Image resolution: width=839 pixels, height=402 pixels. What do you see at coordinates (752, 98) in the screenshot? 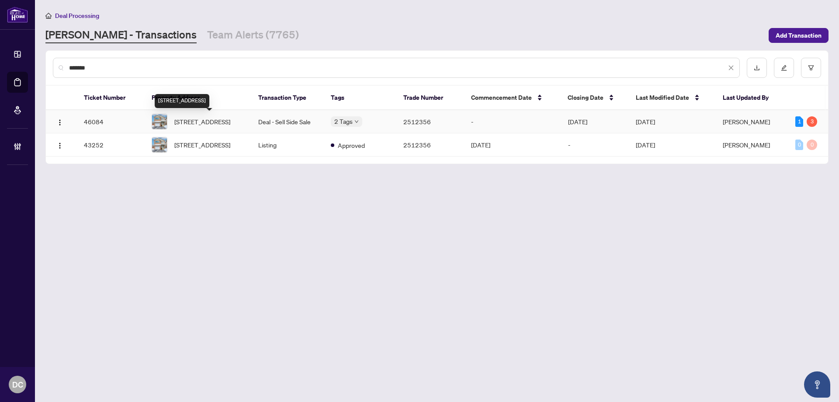
I see `th: Last Updated By` at bounding box center [752, 98].